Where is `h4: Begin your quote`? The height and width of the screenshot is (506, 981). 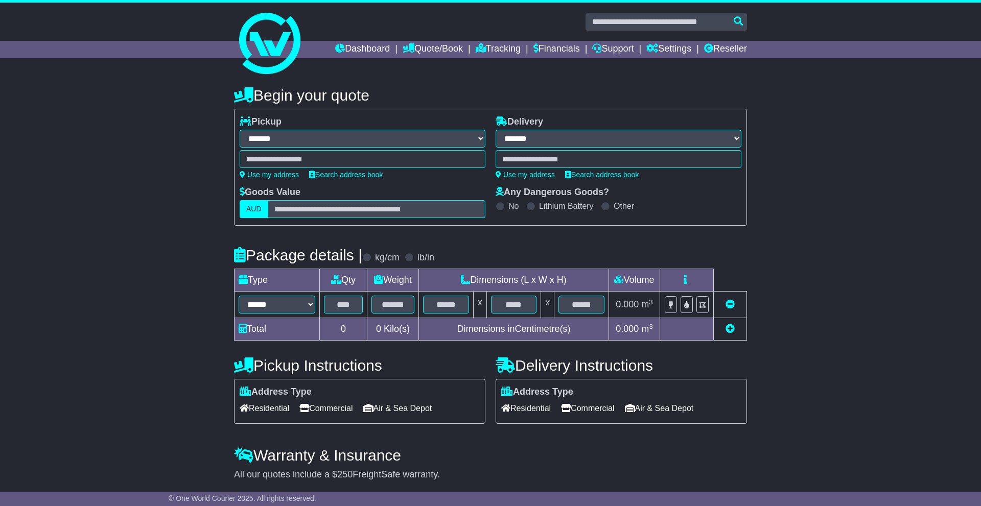
h4: Begin your quote is located at coordinates (490, 95).